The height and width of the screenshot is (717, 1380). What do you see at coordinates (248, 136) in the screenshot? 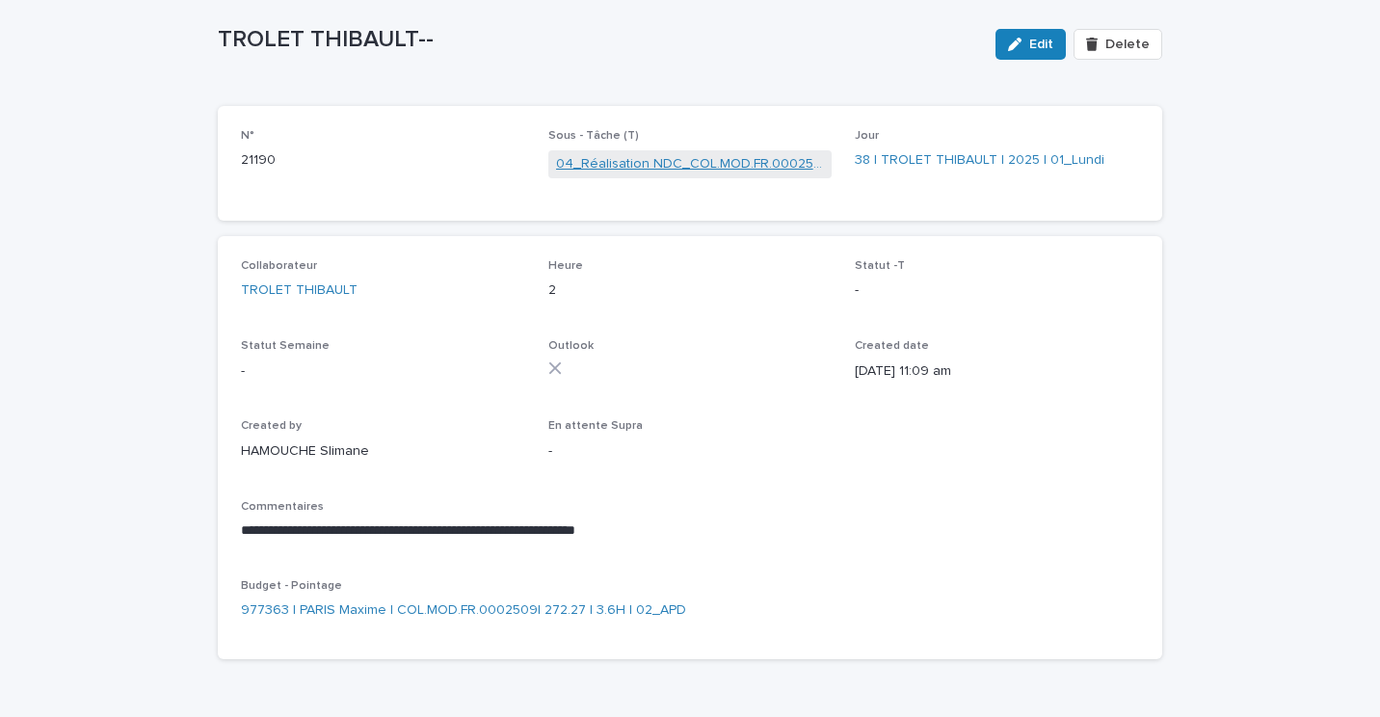
I see `span: N°` at bounding box center [248, 136].